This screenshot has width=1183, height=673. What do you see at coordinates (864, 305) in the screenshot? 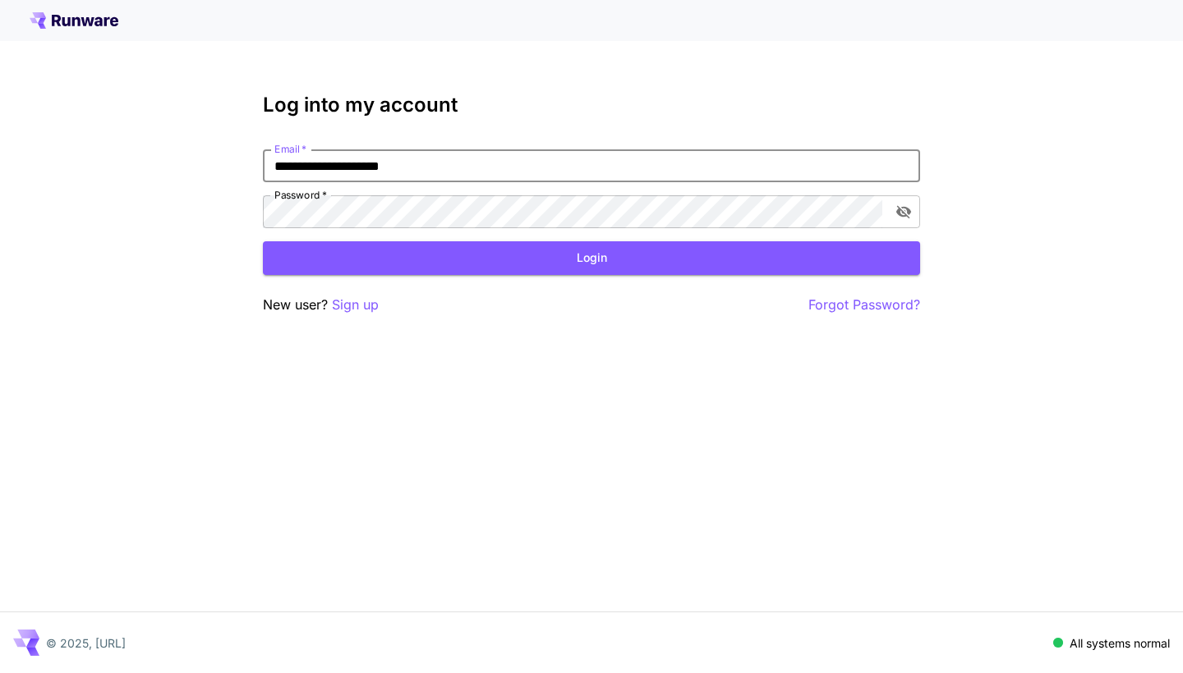
I see `button: Forgot Password?` at bounding box center [864, 305].